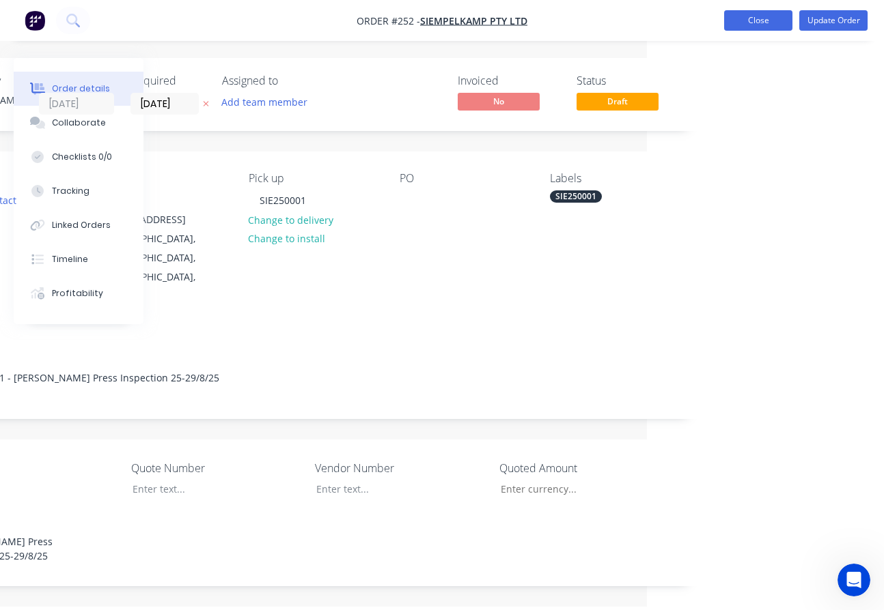  What do you see at coordinates (79, 123) in the screenshot?
I see `button: Collaborate` at bounding box center [79, 123].